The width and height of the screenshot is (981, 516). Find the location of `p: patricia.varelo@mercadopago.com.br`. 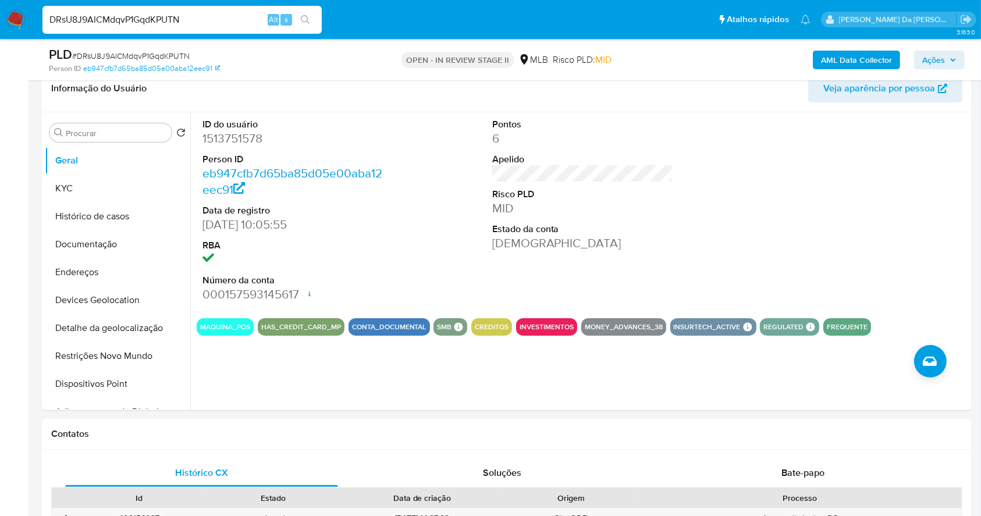

p: patricia.varelo@mercadopago.com.br is located at coordinates (898, 19).